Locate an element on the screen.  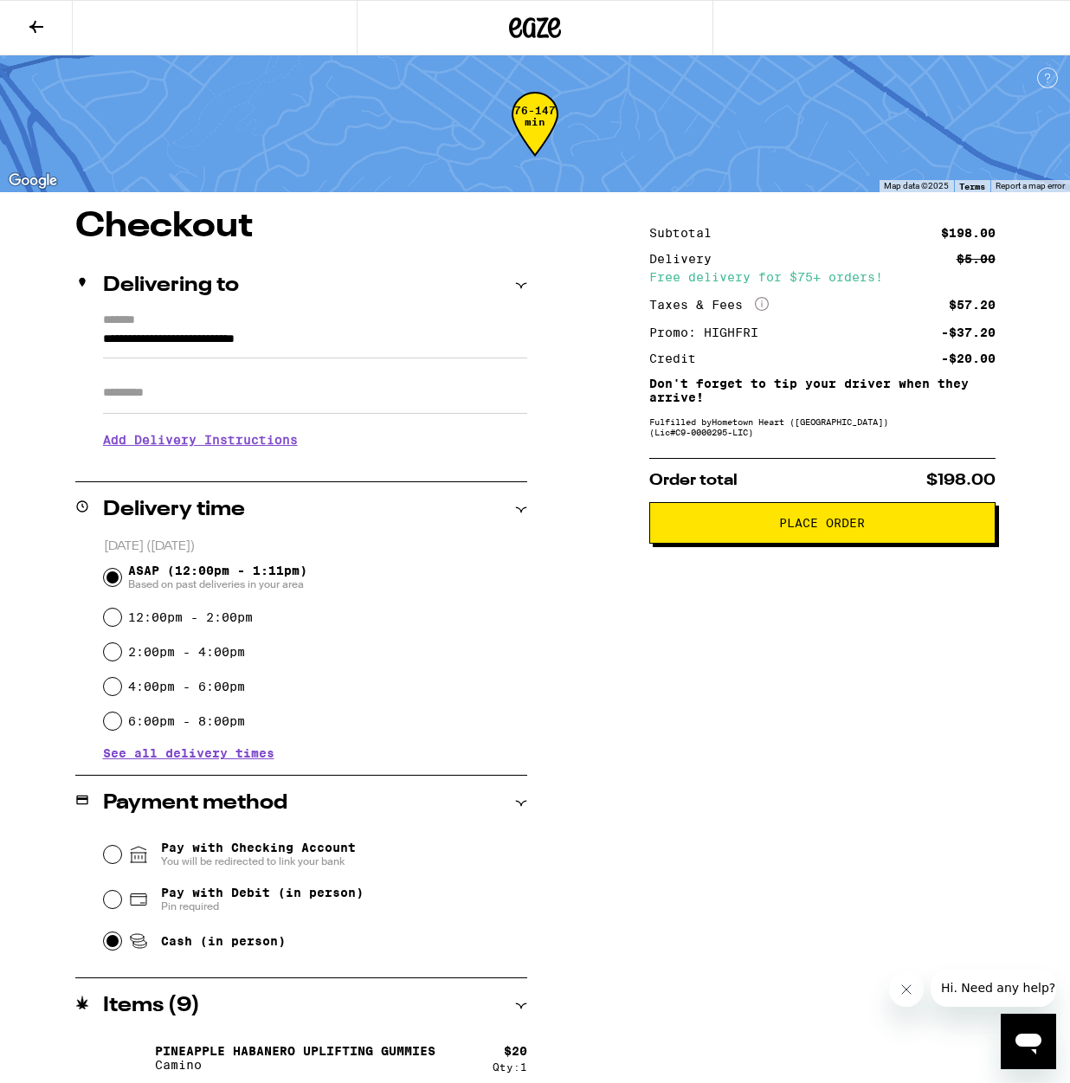
div: 76-147 min is located at coordinates (535, 137).